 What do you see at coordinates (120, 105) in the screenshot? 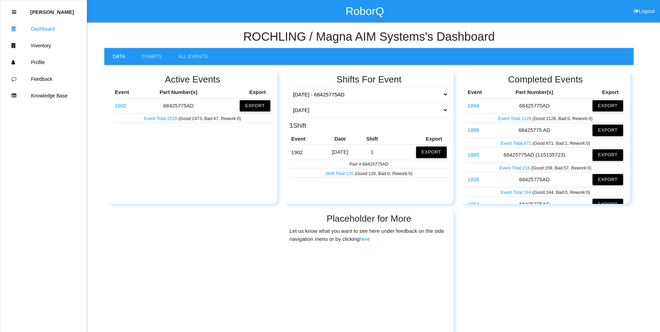
I see `a: 1902` at bounding box center [120, 105].